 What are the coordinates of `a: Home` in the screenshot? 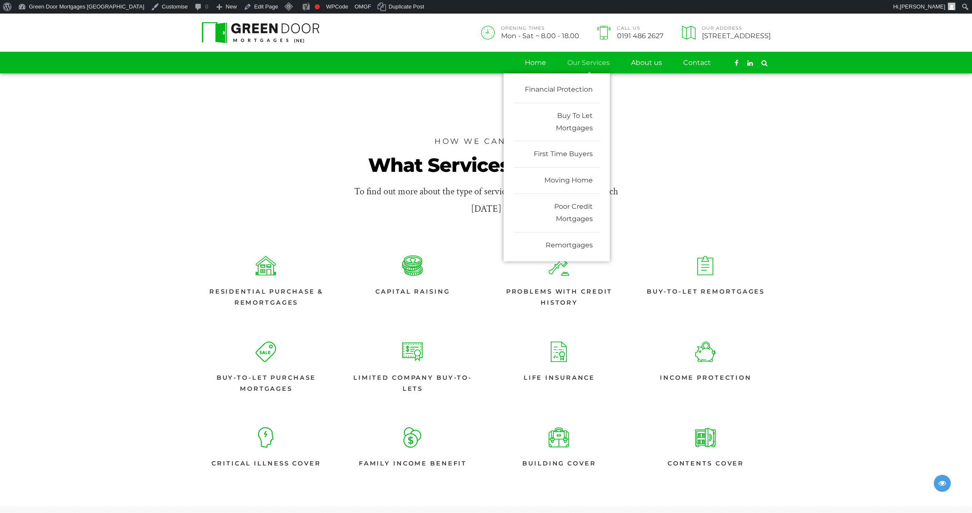 It's located at (535, 63).